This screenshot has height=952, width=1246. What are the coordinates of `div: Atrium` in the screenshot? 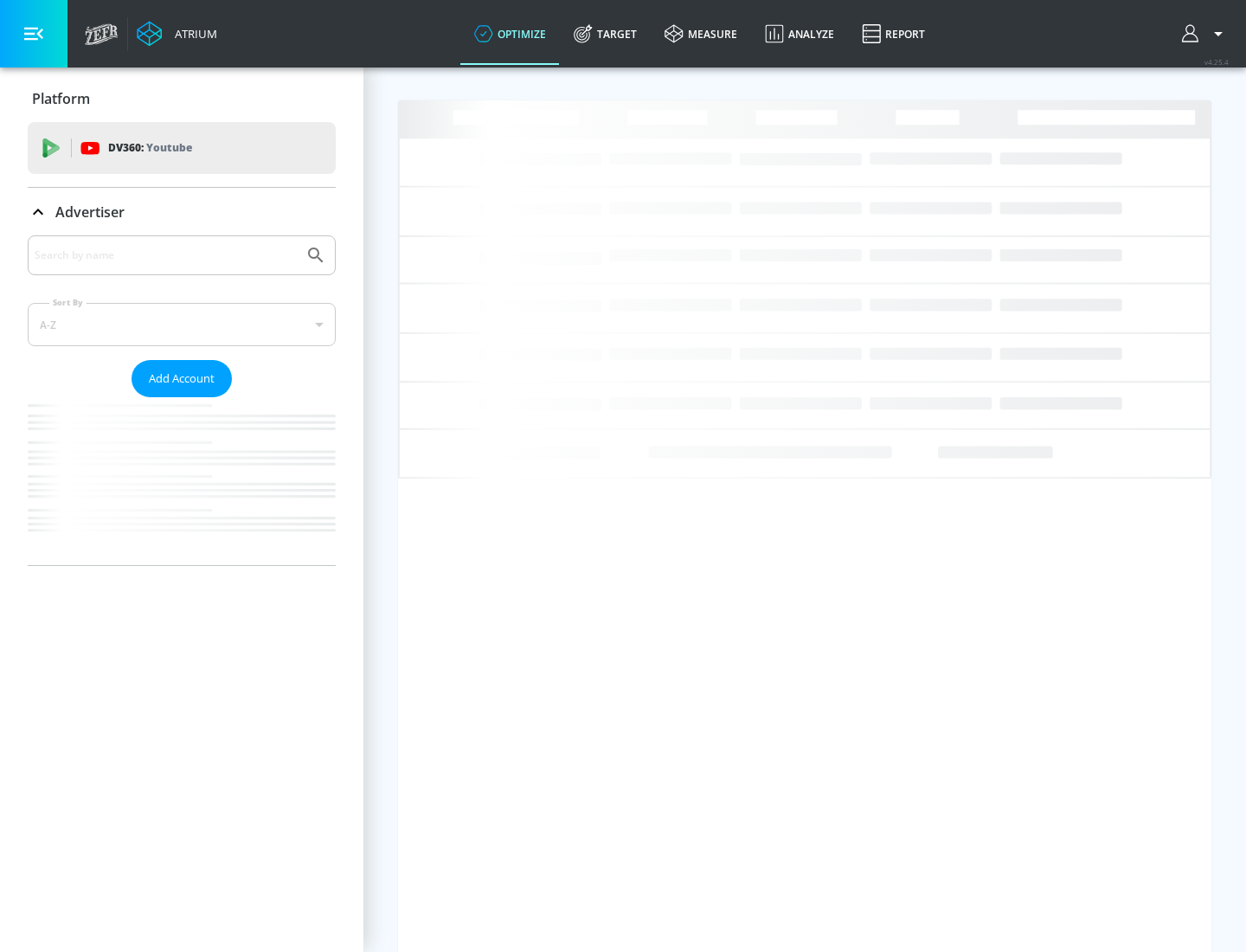 It's located at (192, 34).